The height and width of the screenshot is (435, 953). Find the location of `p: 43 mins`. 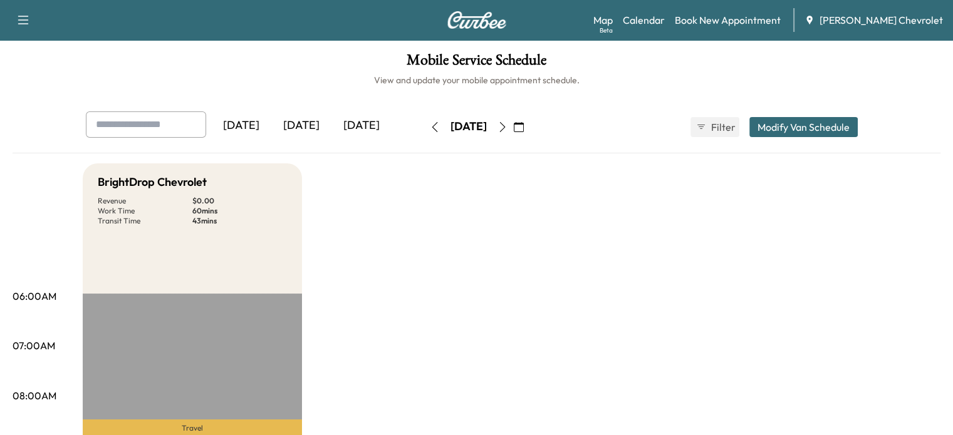

p: 43 mins is located at coordinates (239, 221).